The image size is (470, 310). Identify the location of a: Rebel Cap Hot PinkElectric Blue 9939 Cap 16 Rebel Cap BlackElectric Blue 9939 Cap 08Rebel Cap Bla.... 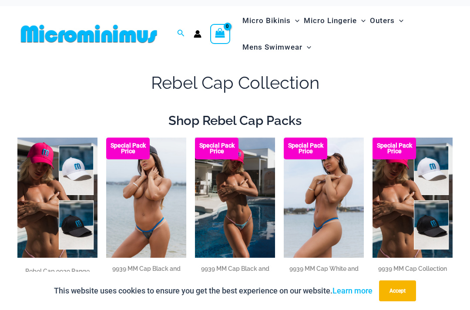
(235, 198).